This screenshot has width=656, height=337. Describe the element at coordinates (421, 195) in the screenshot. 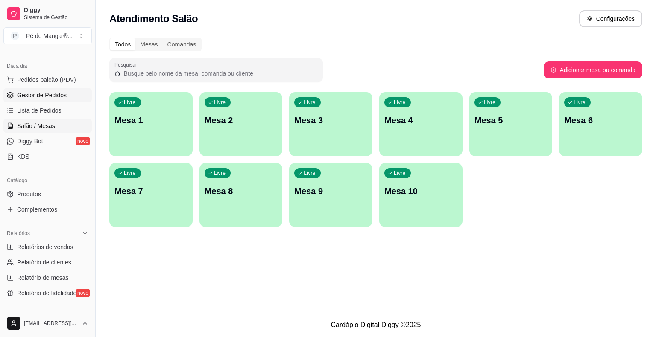

I see `button: LivreMesa 10` at that location.